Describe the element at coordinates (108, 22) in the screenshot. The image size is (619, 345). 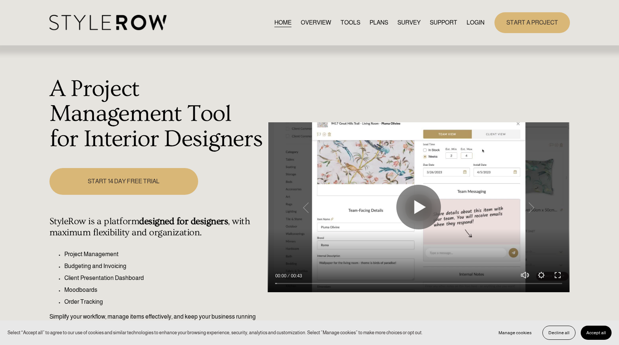
I see `img: StyleRow` at that location.